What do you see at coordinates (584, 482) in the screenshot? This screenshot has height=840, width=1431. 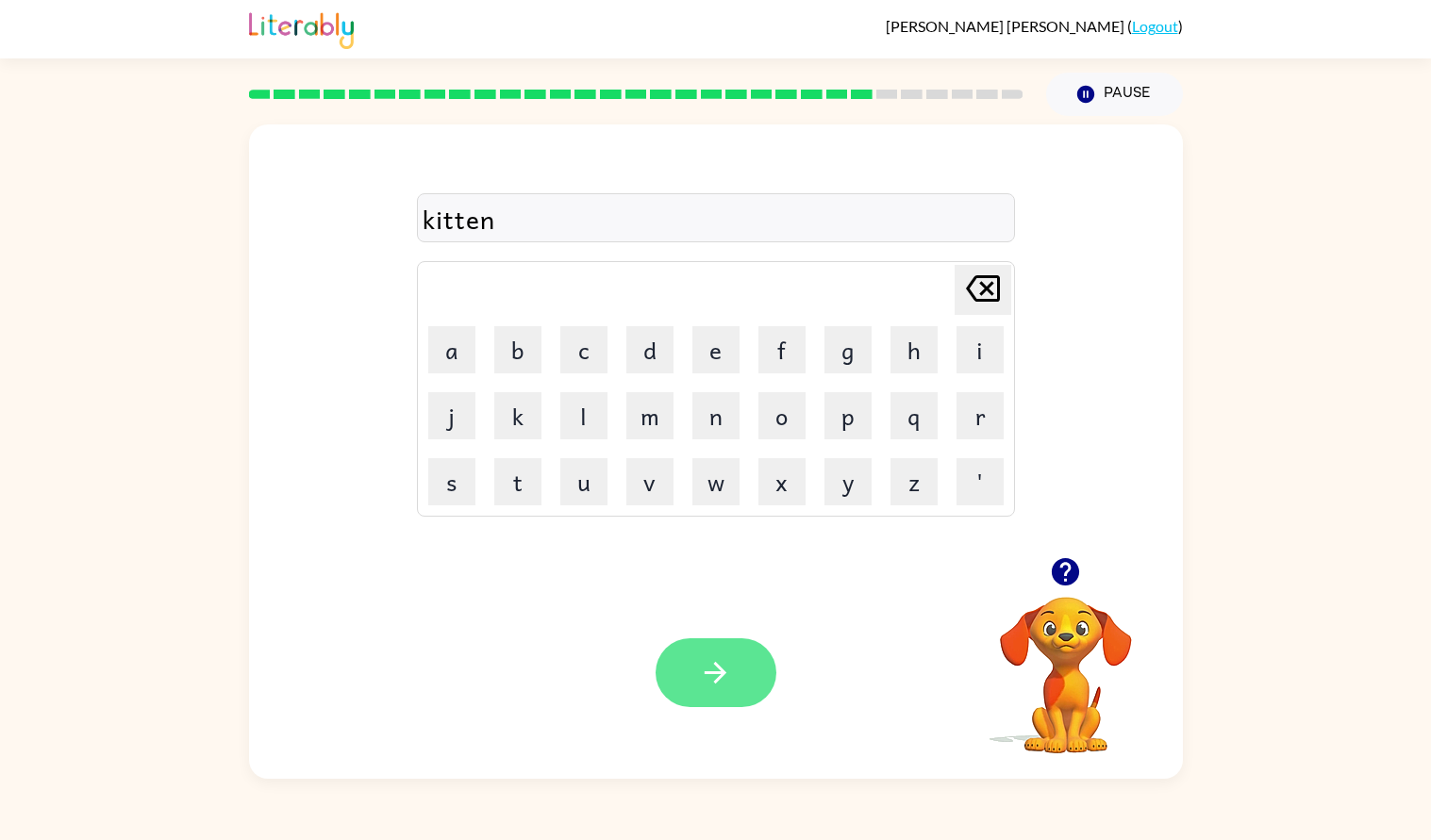 I see `button: u` at bounding box center [584, 482].